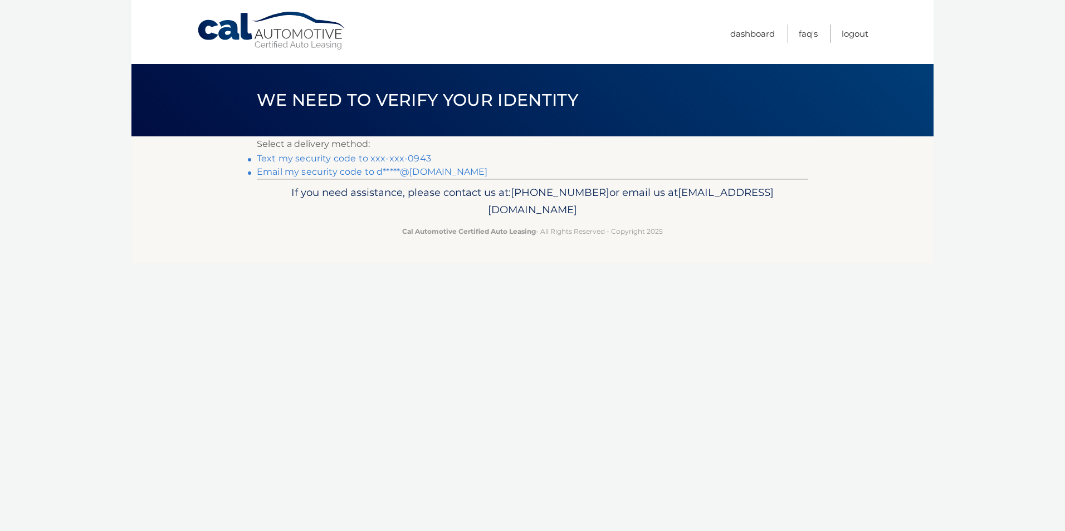 The image size is (1065, 531). Describe the element at coordinates (344, 158) in the screenshot. I see `a: Text my security code to xxx-xxx-0943` at that location.